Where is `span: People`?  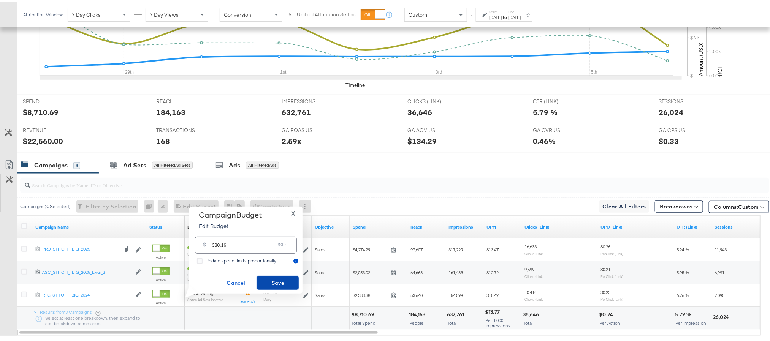
span: People is located at coordinates (416, 321).